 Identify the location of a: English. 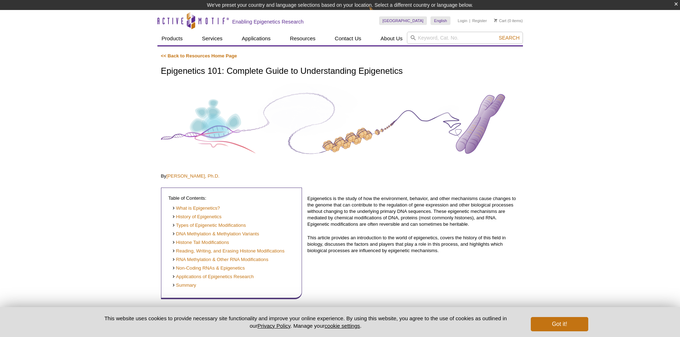
(441, 21).